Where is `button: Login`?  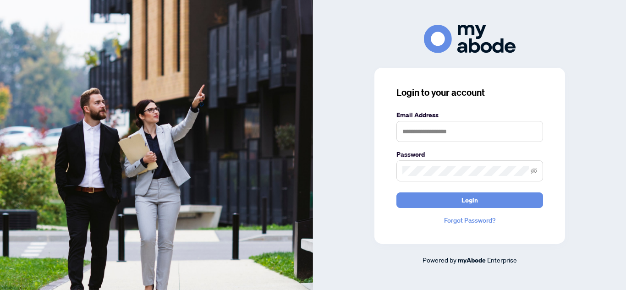
button: Login is located at coordinates (469, 200).